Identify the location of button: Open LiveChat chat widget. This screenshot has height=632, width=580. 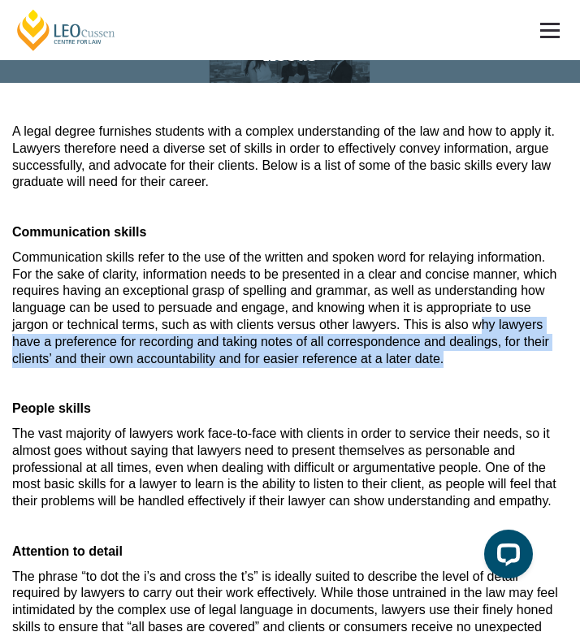
(37, 31).